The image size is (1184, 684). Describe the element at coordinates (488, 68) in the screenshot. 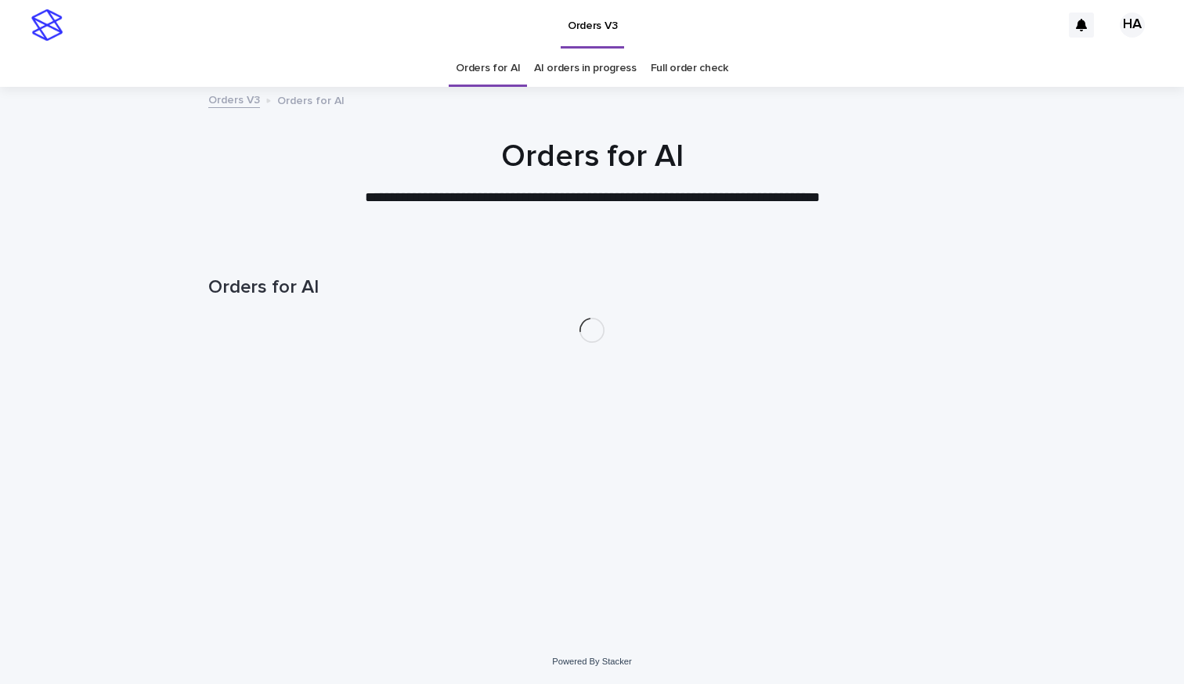

I see `a: Orders for AI` at that location.